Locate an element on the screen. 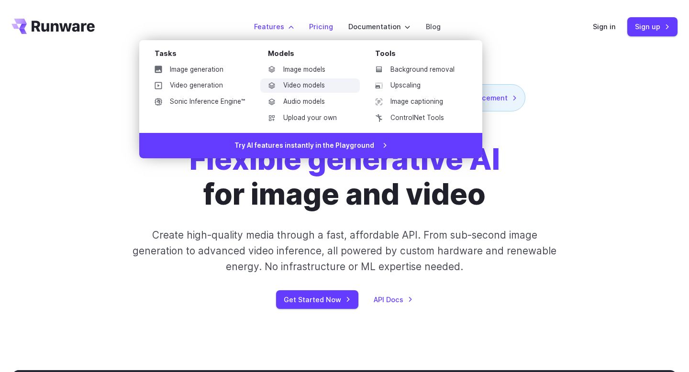 This screenshot has height=372, width=689. a: Audio models is located at coordinates (310, 102).